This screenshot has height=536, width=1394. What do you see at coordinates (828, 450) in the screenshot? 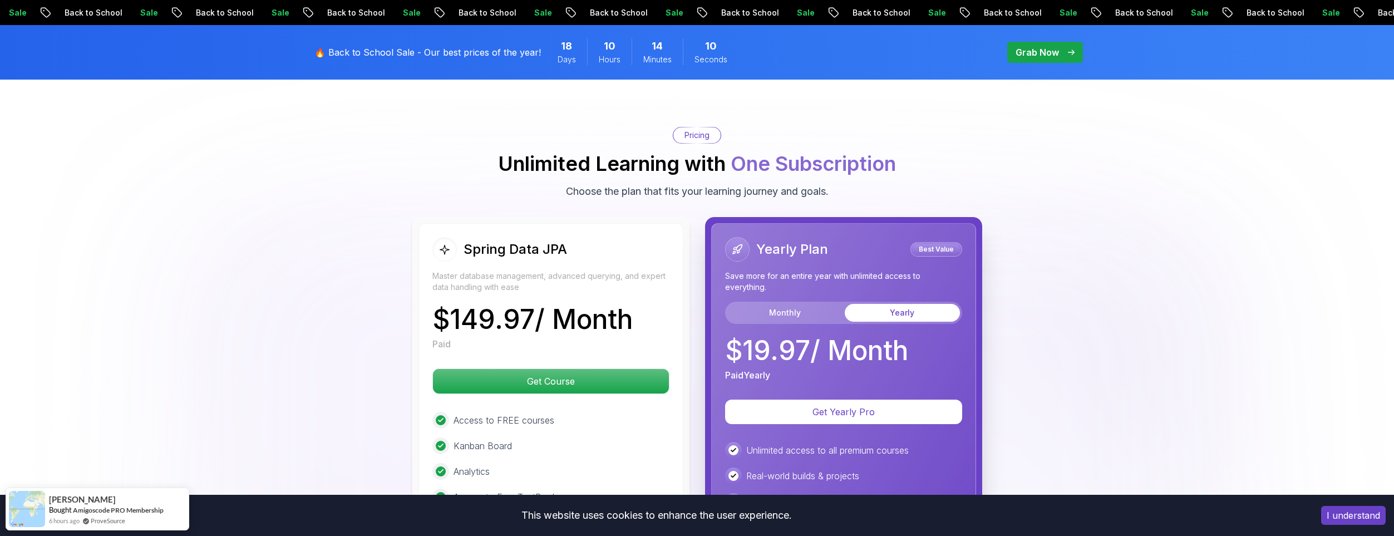
I see `p: Unlimited access to all premium courses` at bounding box center [828, 450].